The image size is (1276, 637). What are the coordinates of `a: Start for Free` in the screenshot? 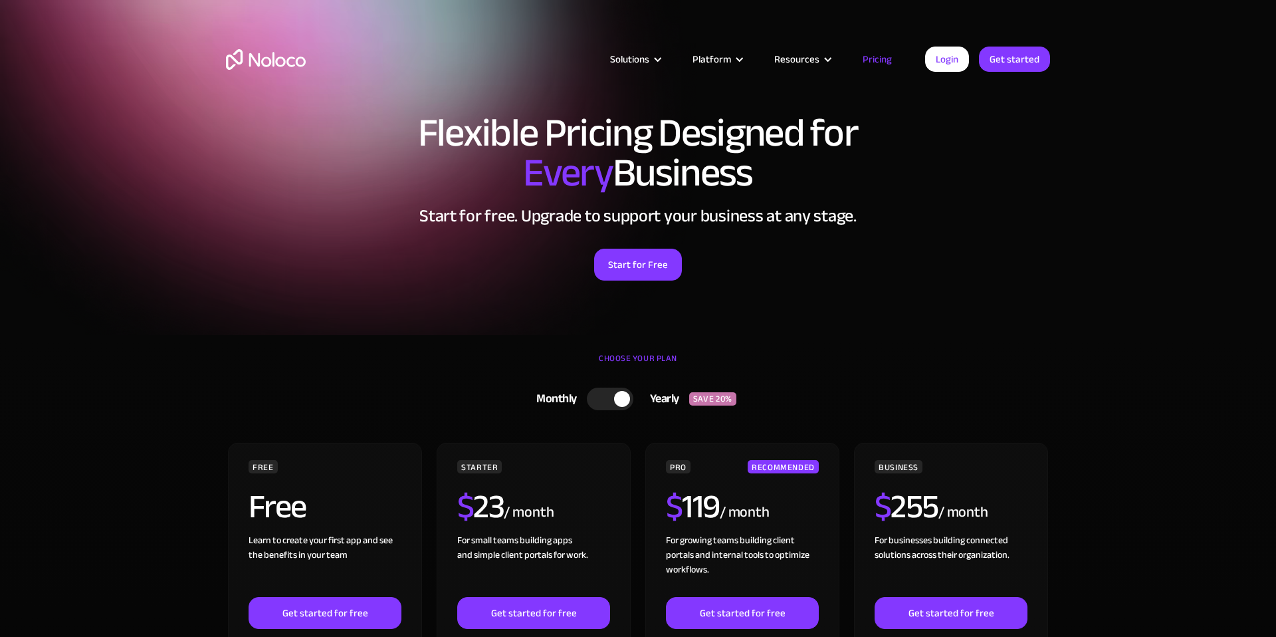 It's located at (638, 265).